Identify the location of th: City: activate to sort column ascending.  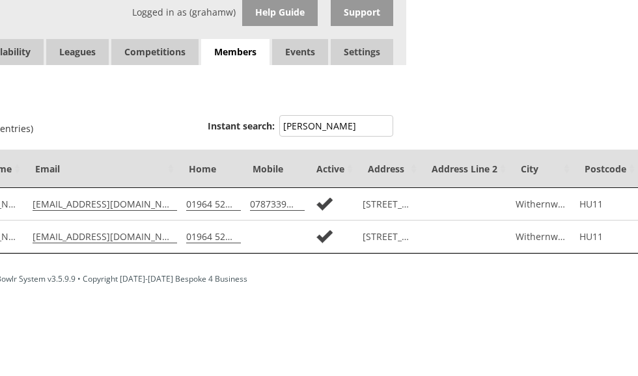
(541, 169).